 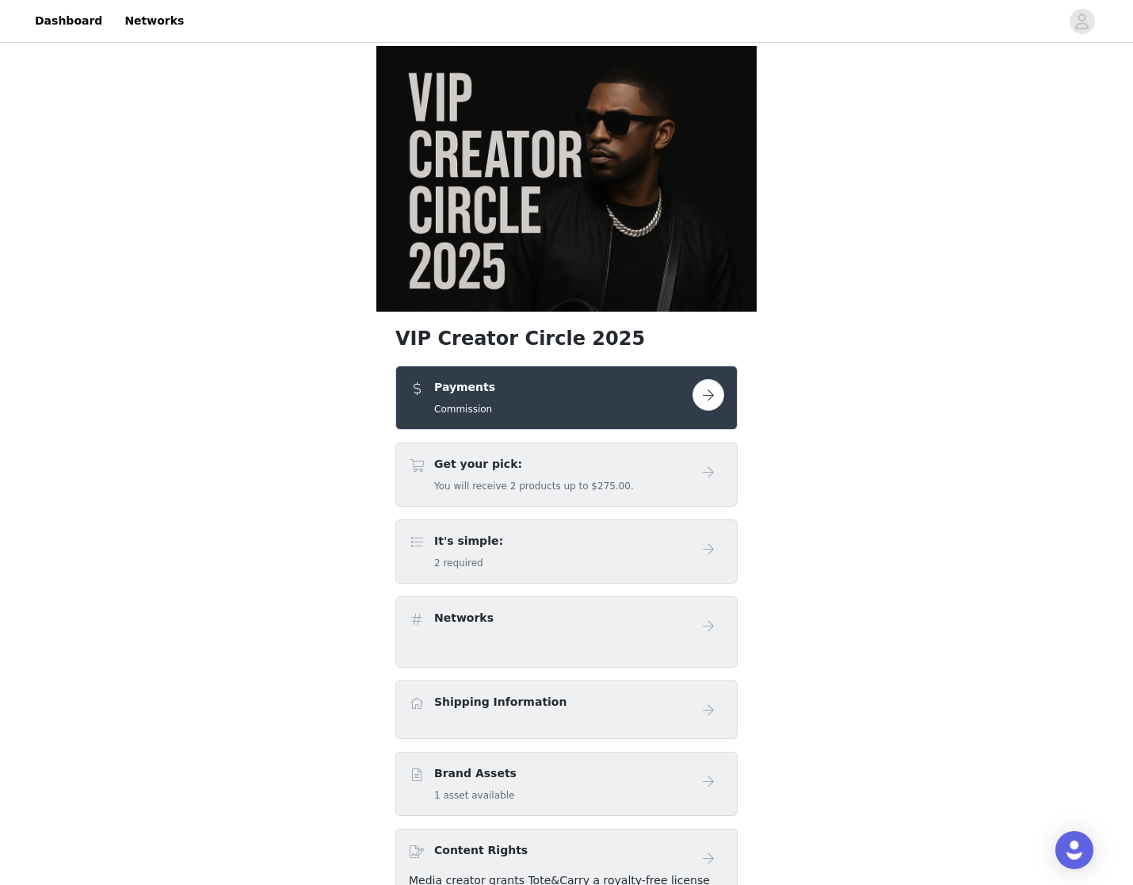 I want to click on h4: Shipping Information, so click(x=500, y=701).